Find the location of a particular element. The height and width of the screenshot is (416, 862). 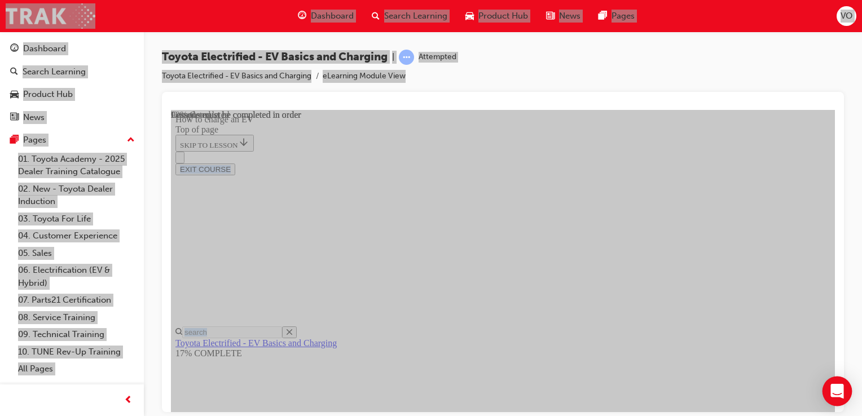

a: 03. Toyota For Life is located at coordinates (76, 219).